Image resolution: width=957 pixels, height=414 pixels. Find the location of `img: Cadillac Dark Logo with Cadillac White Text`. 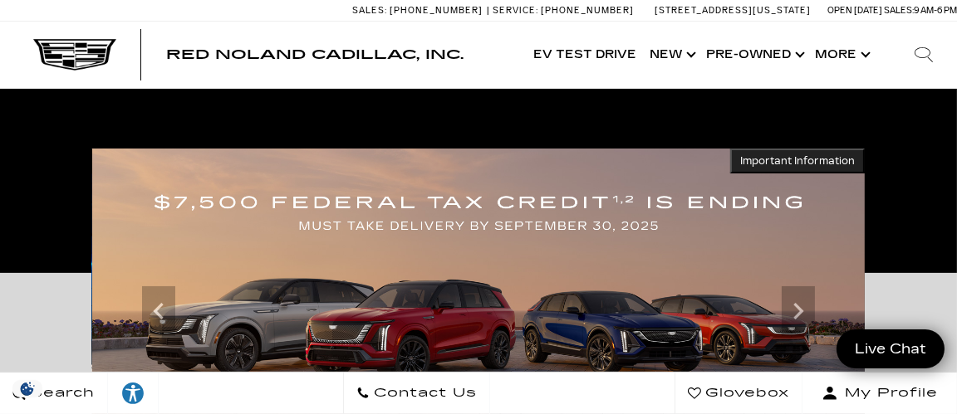

img: Cadillac Dark Logo with Cadillac White Text is located at coordinates (75, 55).